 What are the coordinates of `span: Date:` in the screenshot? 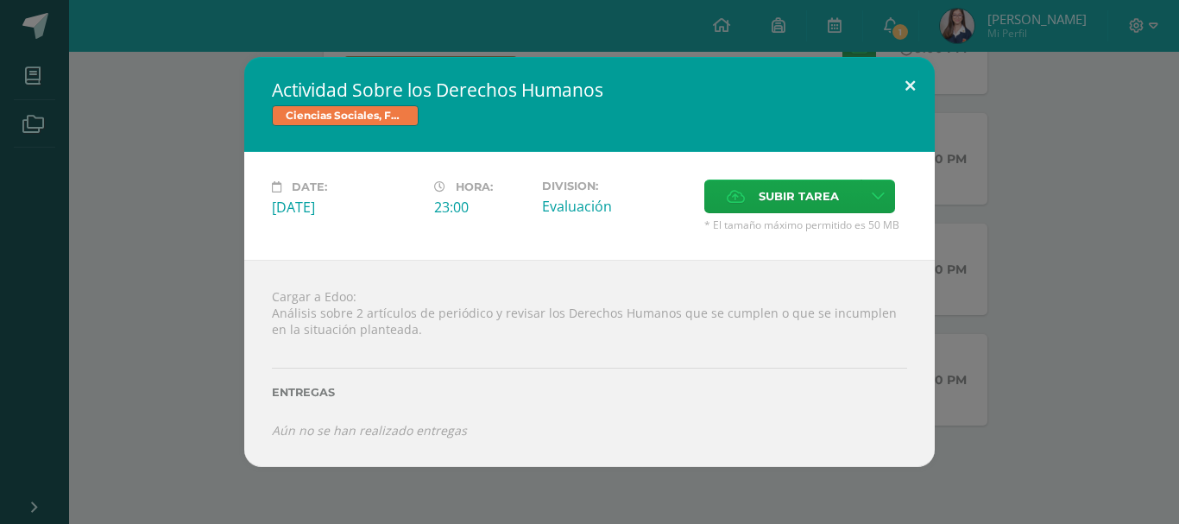 It's located at (309, 187).